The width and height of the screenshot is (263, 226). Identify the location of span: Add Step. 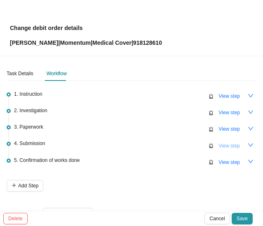
(28, 186).